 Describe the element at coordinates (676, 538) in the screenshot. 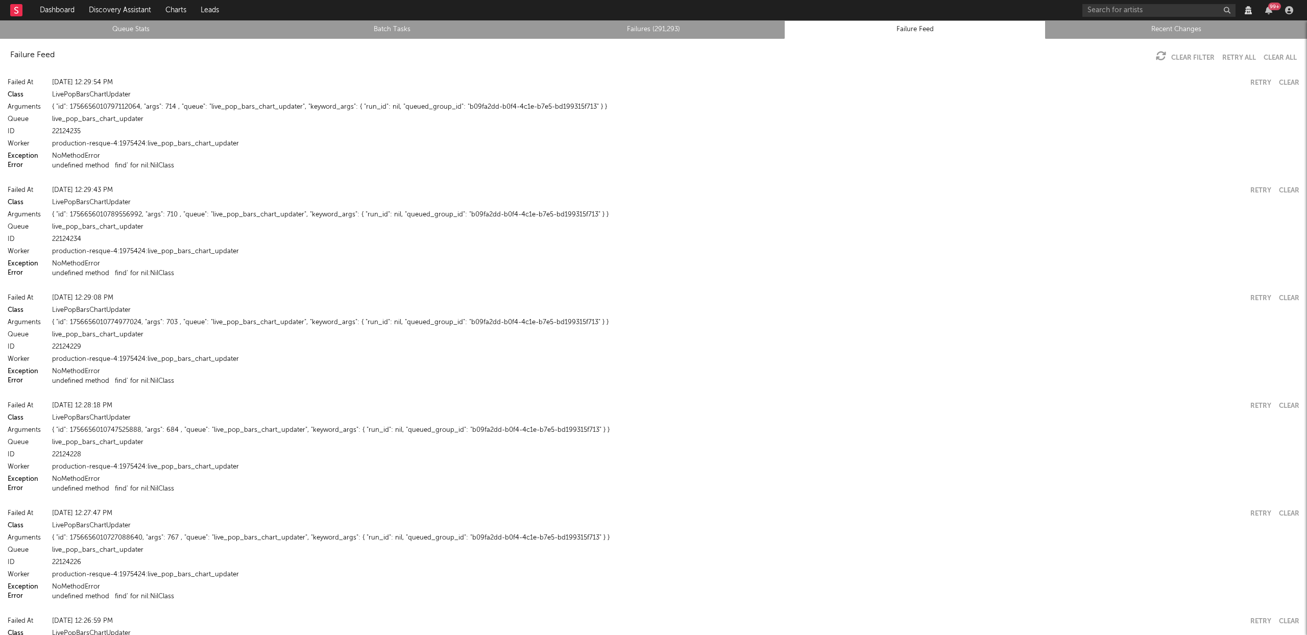

I see `div: { "id": 1756656010727088640, "args": 767 , "queue": "live_pop_bars_chart_updater", "keyword_args"...` at that location.